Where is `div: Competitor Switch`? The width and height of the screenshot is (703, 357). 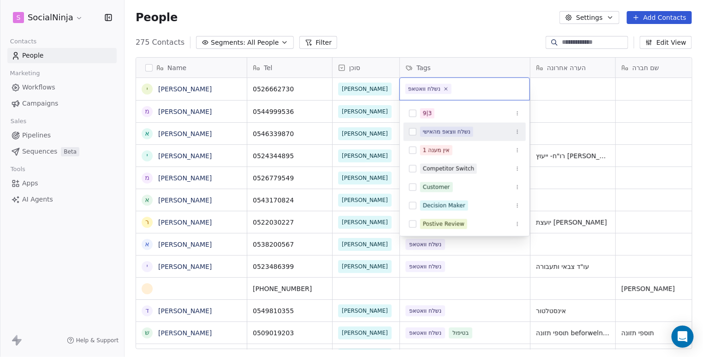 div: Competitor Switch is located at coordinates (448, 169).